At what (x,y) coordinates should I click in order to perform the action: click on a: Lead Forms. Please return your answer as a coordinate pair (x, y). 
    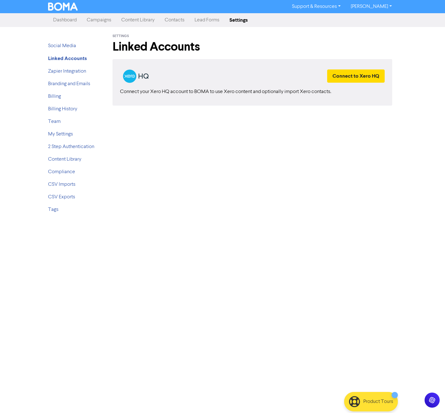
    Looking at the image, I should click on (207, 20).